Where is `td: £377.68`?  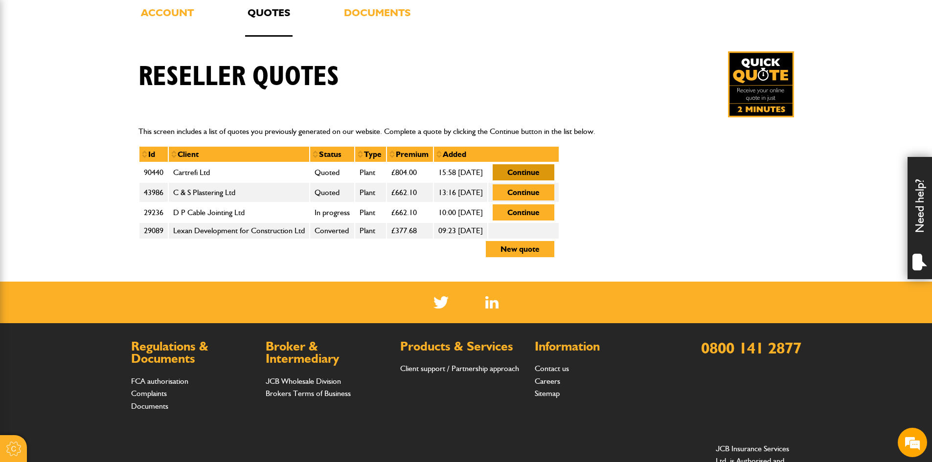 td: £377.68 is located at coordinates (410, 231).